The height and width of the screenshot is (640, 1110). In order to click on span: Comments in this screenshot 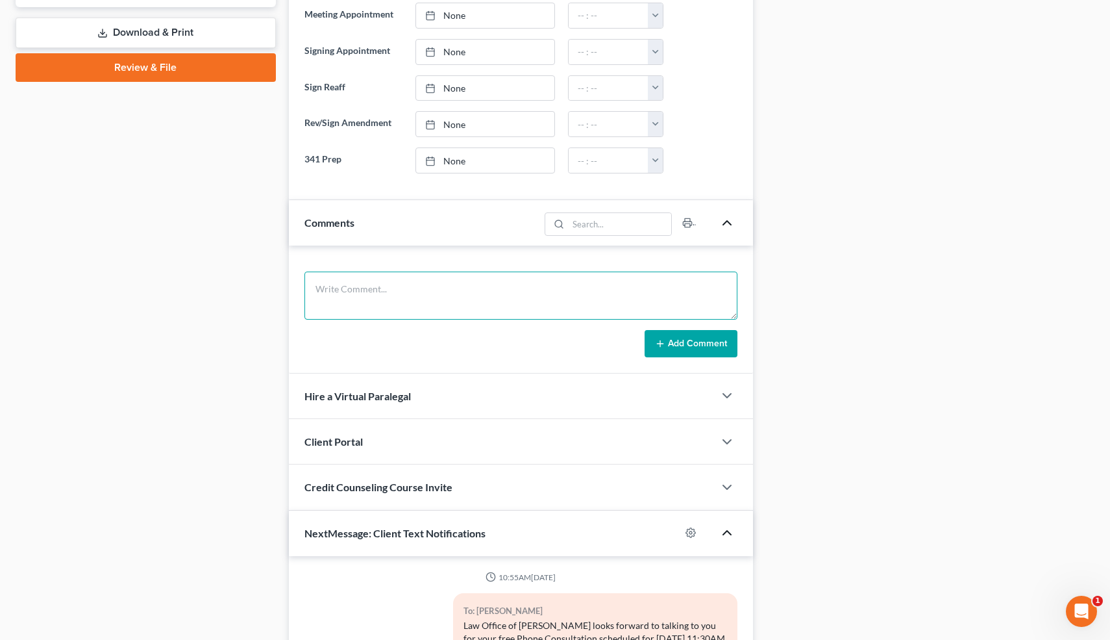, I will do `click(329, 222)`.